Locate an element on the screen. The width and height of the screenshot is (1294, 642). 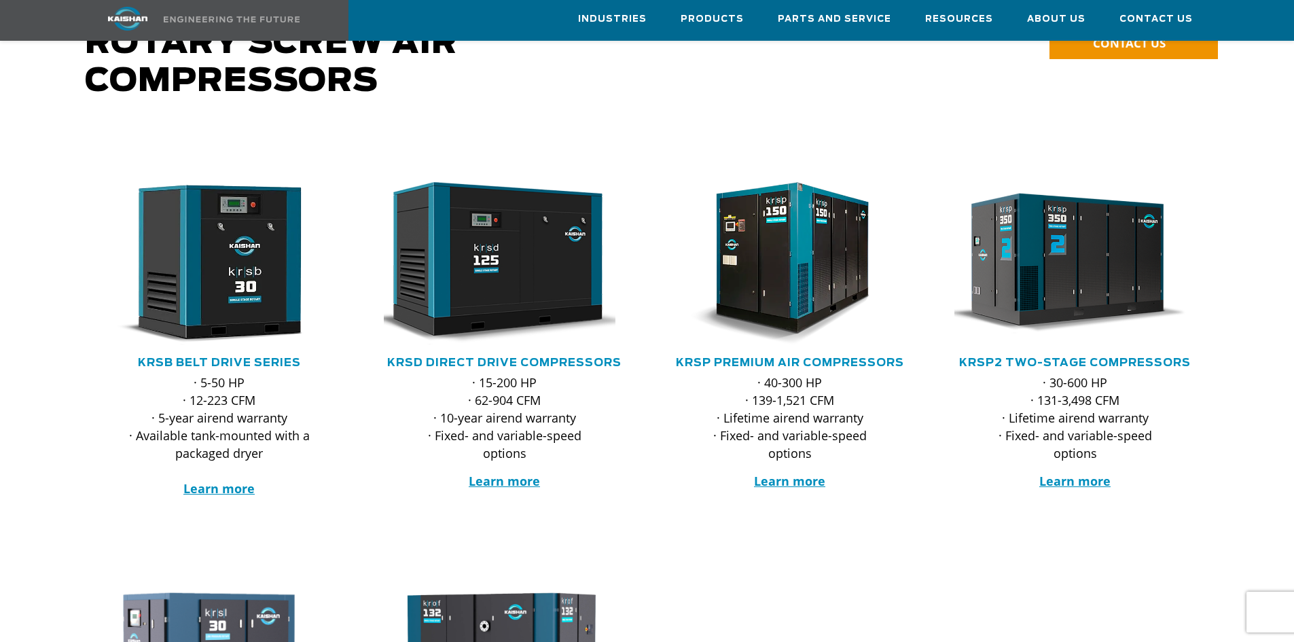
p: · 40-300 HP · 139-1,521 CFM · Lifetime airend warranty · Fixed- and variable-speed options is located at coordinates (790, 418).